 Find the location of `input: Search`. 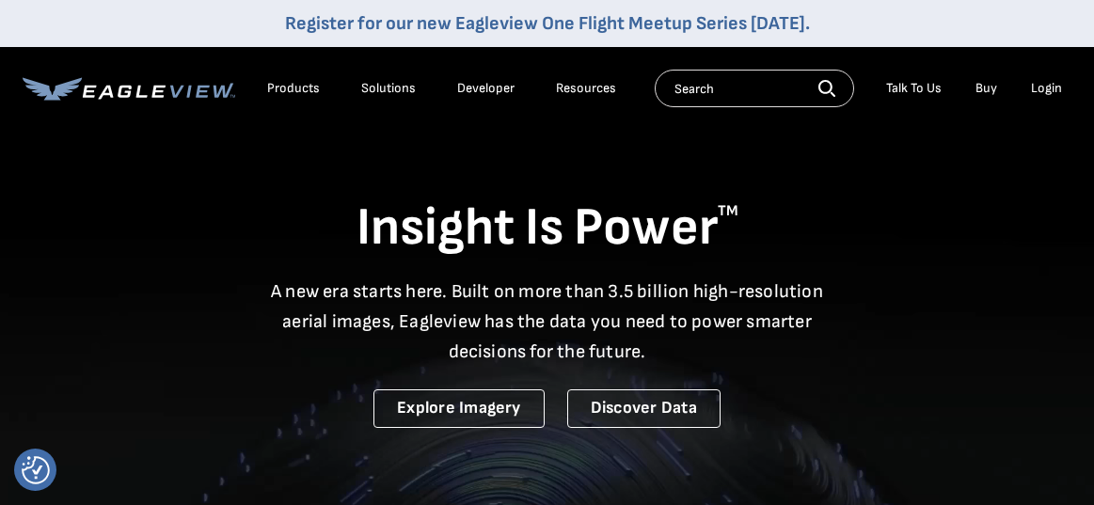

input: Search is located at coordinates (754, 88).